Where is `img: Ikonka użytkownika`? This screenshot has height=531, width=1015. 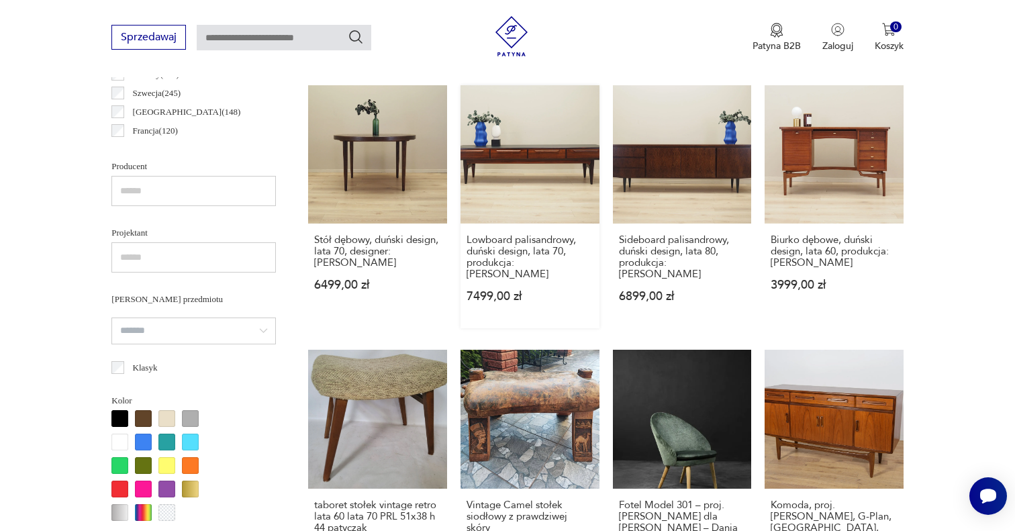 img: Ikonka użytkownika is located at coordinates (837, 30).